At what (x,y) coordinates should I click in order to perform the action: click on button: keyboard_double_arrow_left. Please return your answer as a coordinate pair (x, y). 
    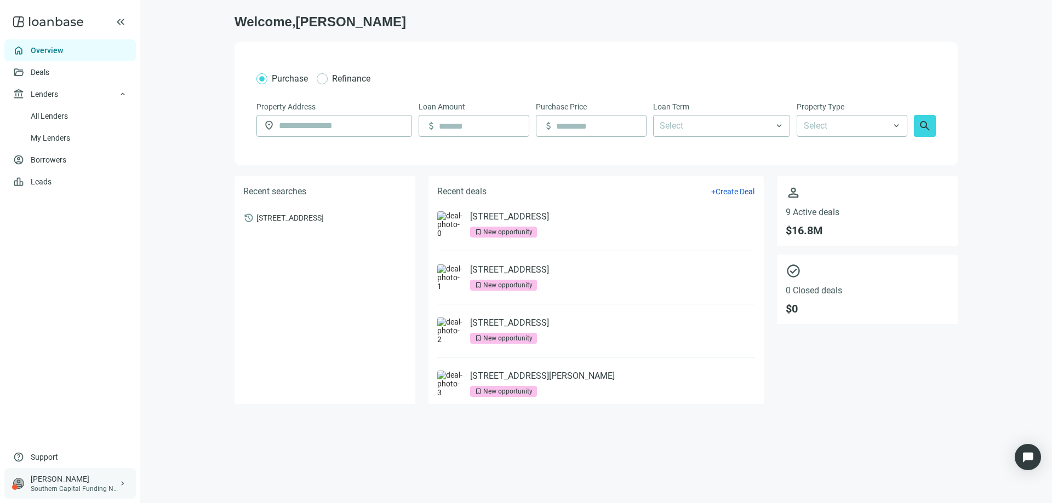
    Looking at the image, I should click on (121, 22).